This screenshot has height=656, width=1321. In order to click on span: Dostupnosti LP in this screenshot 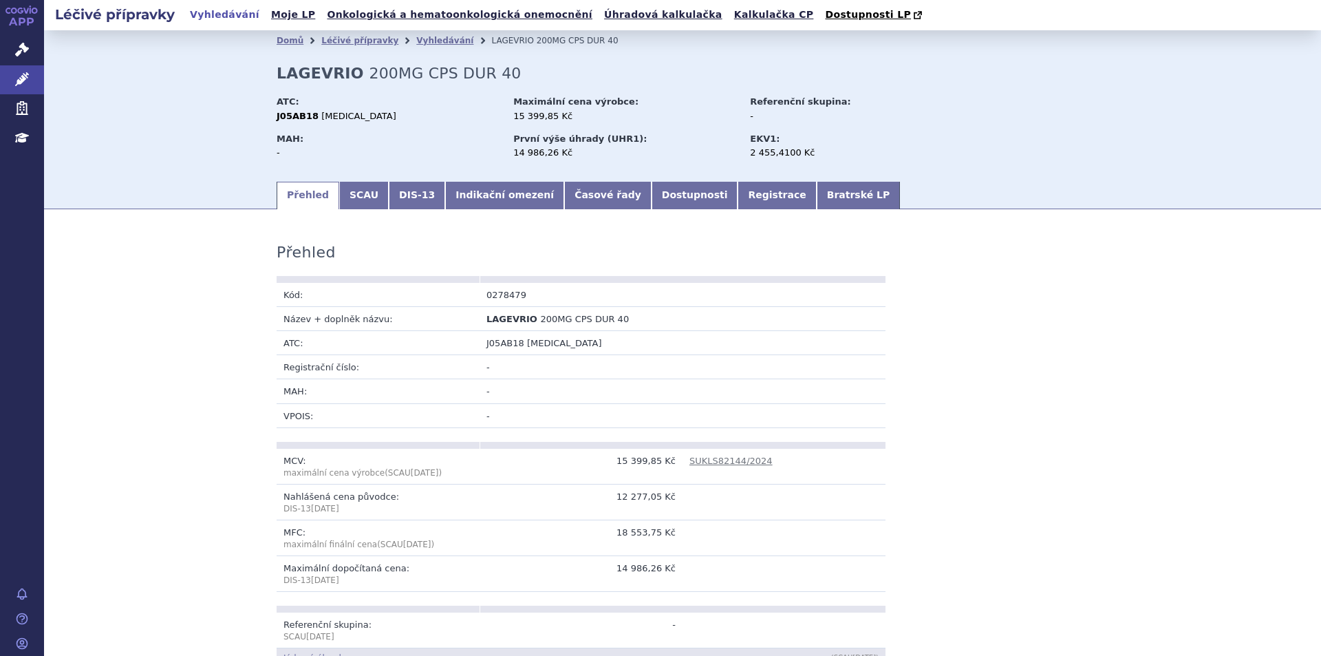, I will do `click(868, 14)`.